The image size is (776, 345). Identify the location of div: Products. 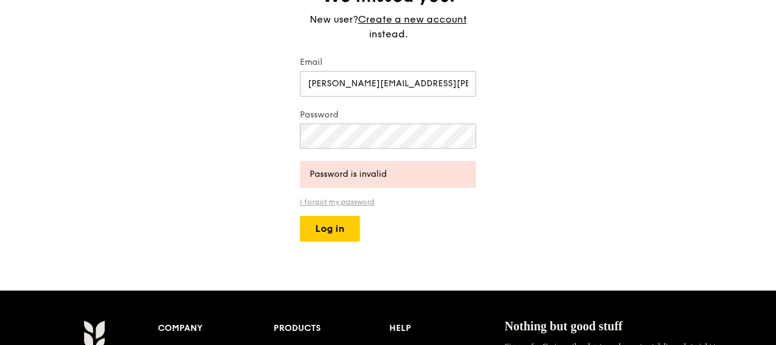
(331, 329).